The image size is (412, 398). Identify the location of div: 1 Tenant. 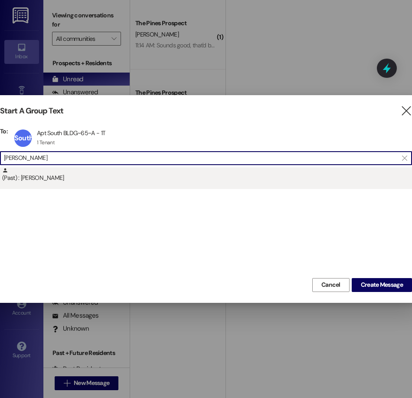
(46, 142).